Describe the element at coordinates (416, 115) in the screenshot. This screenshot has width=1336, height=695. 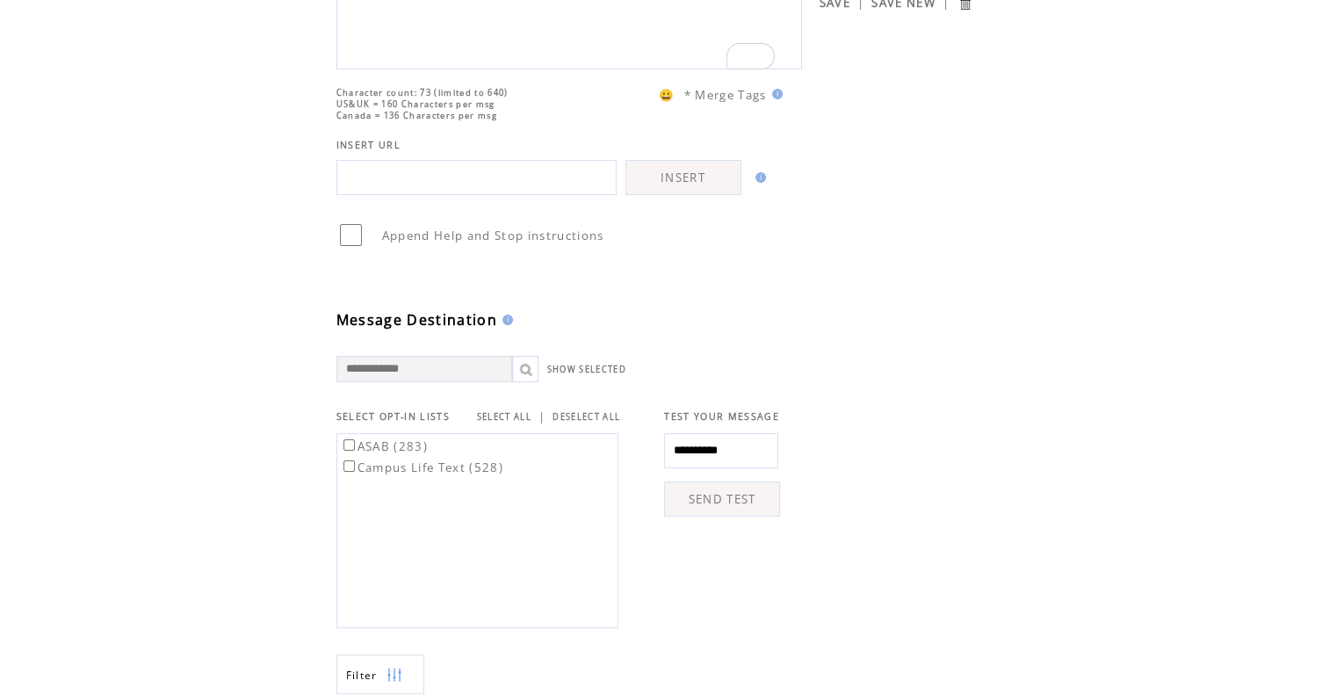
I see `span: Canada = 136 Characters per msg` at that location.